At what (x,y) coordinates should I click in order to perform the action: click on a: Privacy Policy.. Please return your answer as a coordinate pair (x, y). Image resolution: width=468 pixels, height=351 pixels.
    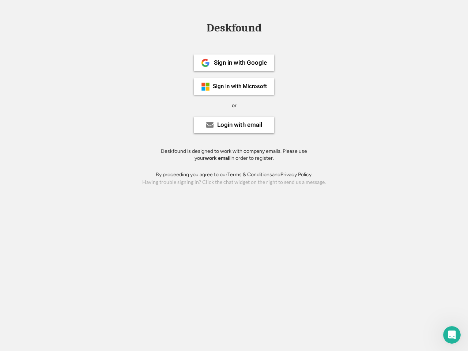
    Looking at the image, I should click on (296, 174).